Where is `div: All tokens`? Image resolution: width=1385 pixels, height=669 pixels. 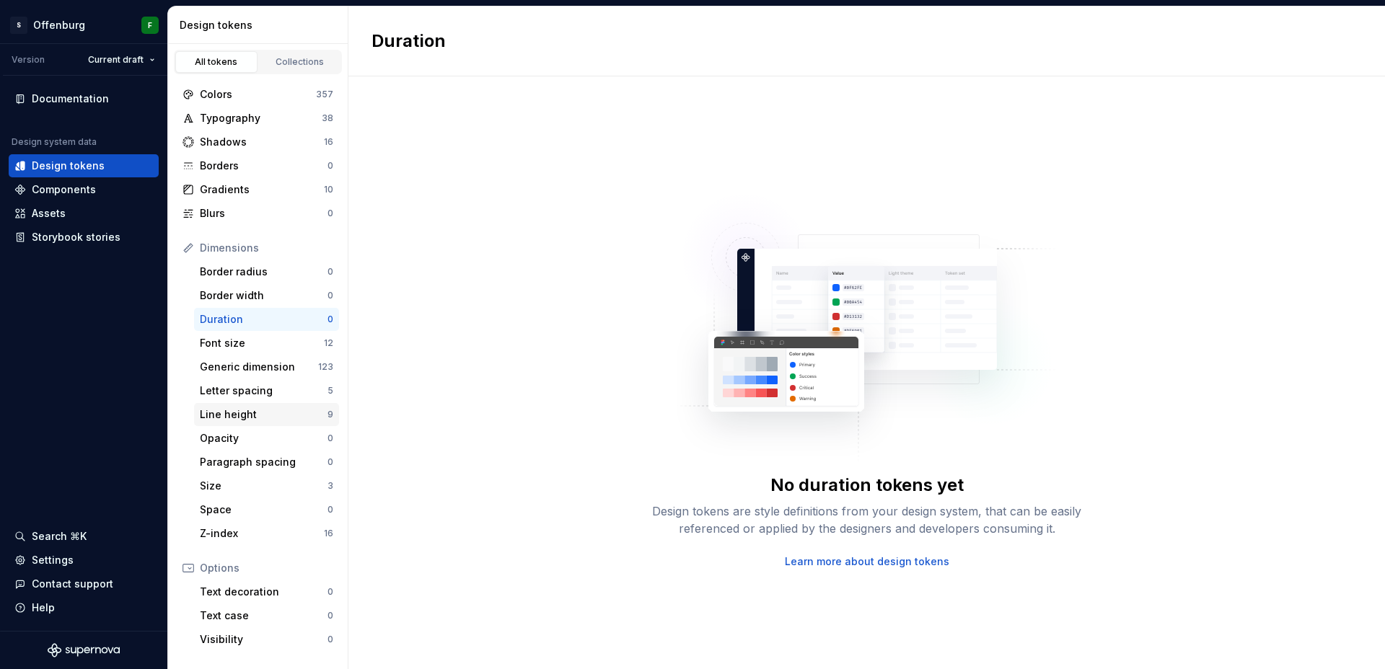
div: All tokens is located at coordinates (216, 62).